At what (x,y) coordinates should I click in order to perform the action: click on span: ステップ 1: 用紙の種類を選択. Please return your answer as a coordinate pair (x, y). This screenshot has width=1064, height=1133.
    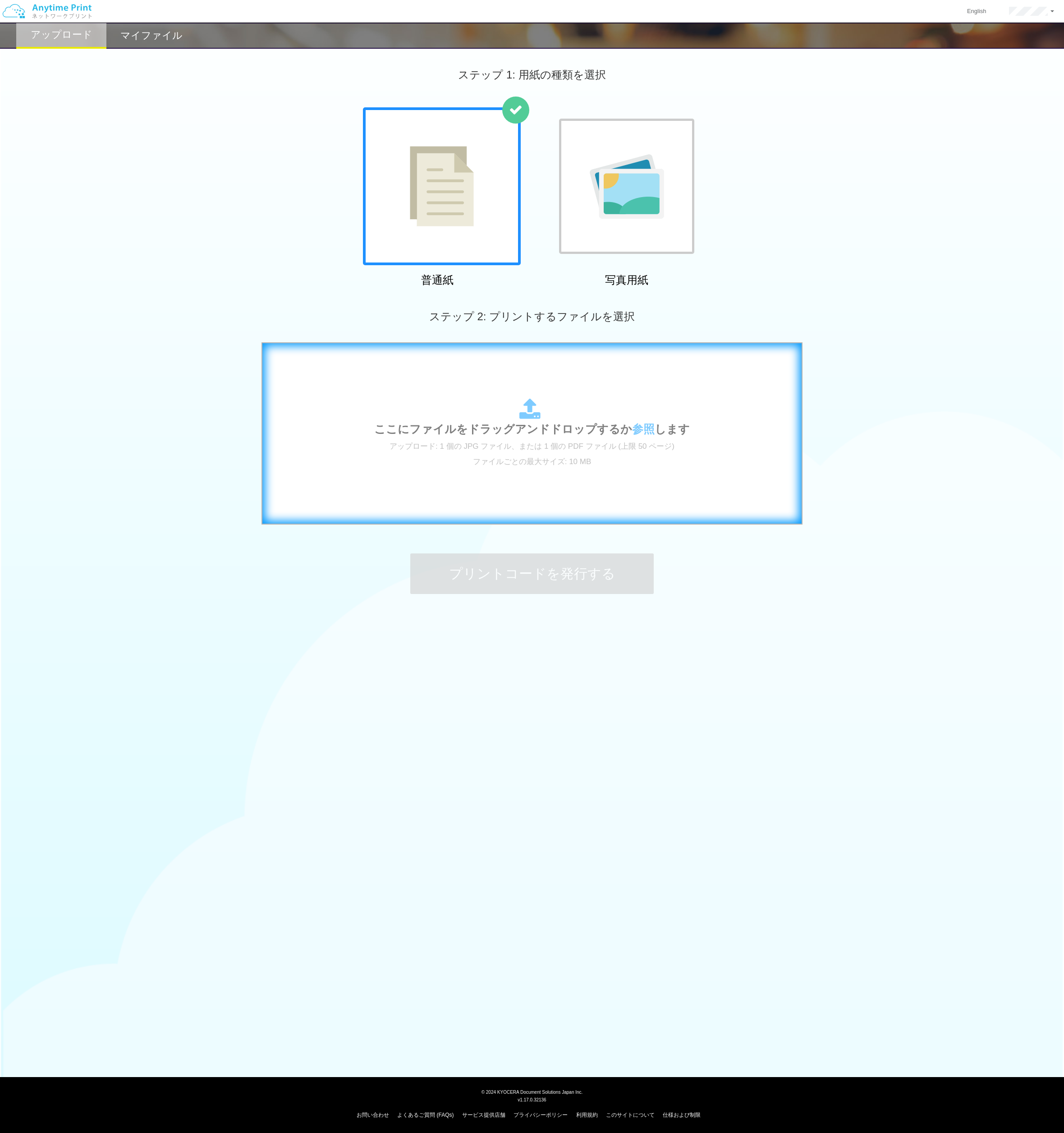
    Looking at the image, I should click on (532, 74).